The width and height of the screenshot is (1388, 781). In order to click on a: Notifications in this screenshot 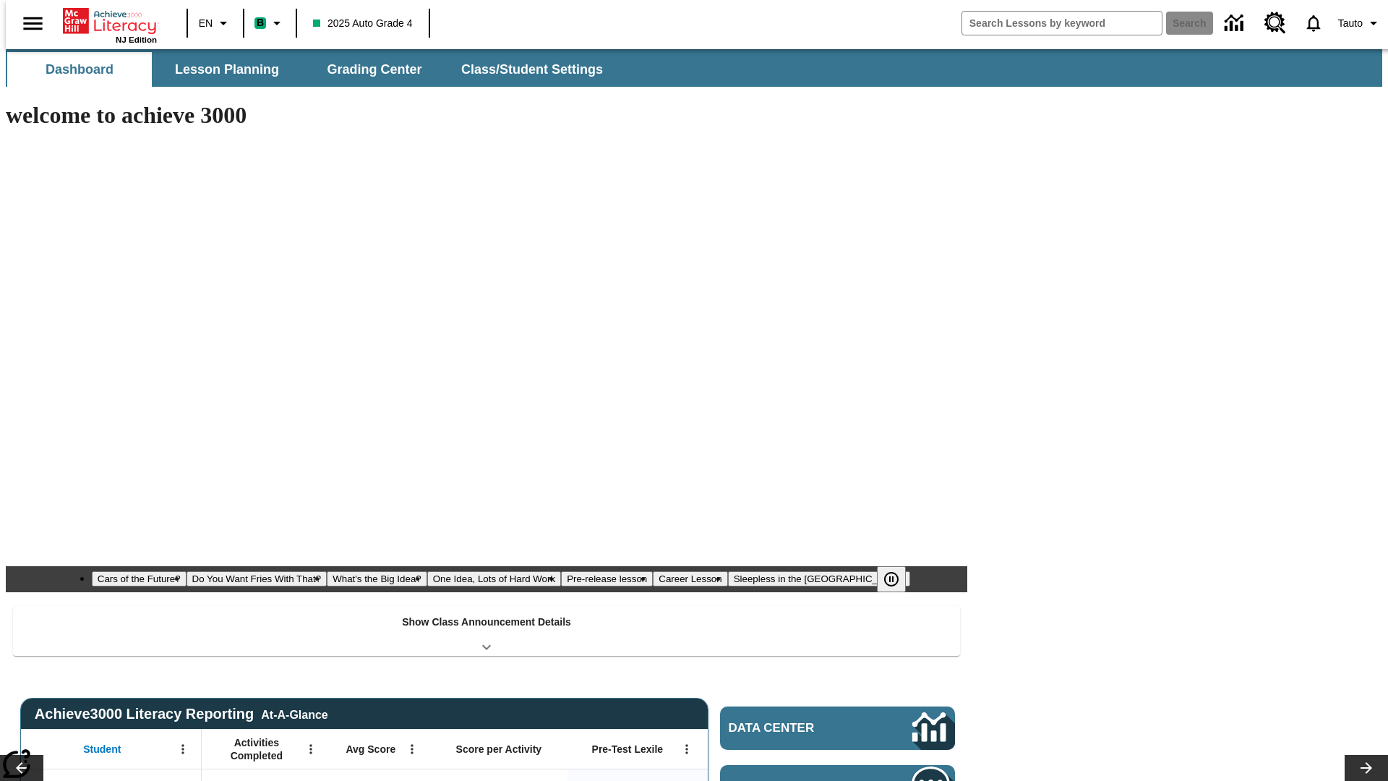, I will do `click(1314, 23)`.